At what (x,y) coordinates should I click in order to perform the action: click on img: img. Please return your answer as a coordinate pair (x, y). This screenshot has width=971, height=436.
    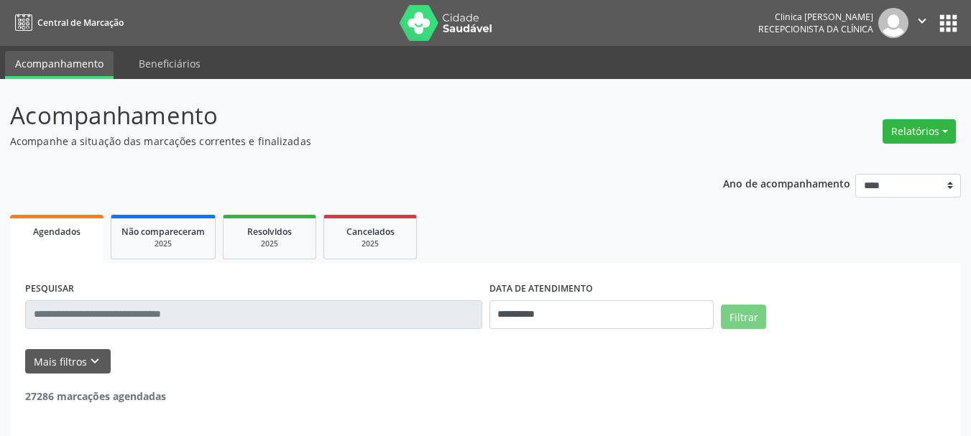
    Looking at the image, I should click on (894, 23).